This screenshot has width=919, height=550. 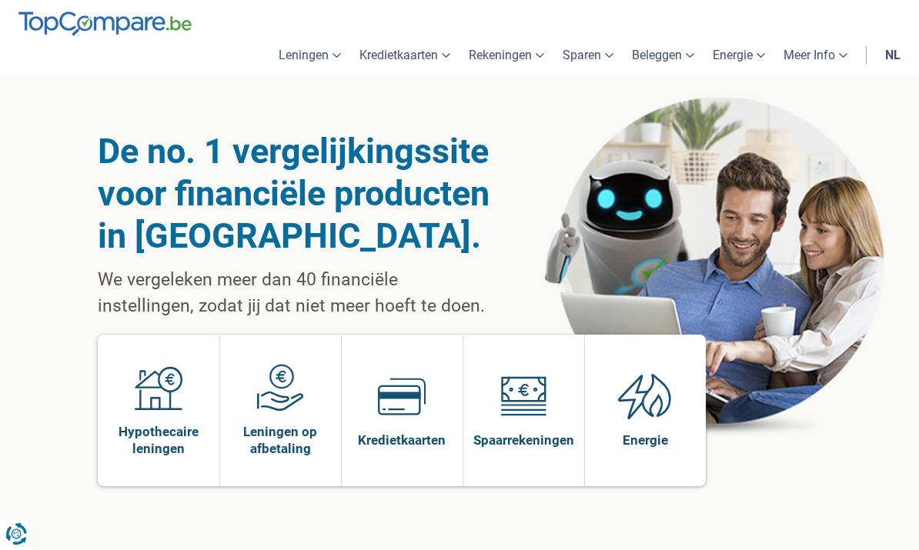 I want to click on a: Kredietkaarten, so click(x=405, y=55).